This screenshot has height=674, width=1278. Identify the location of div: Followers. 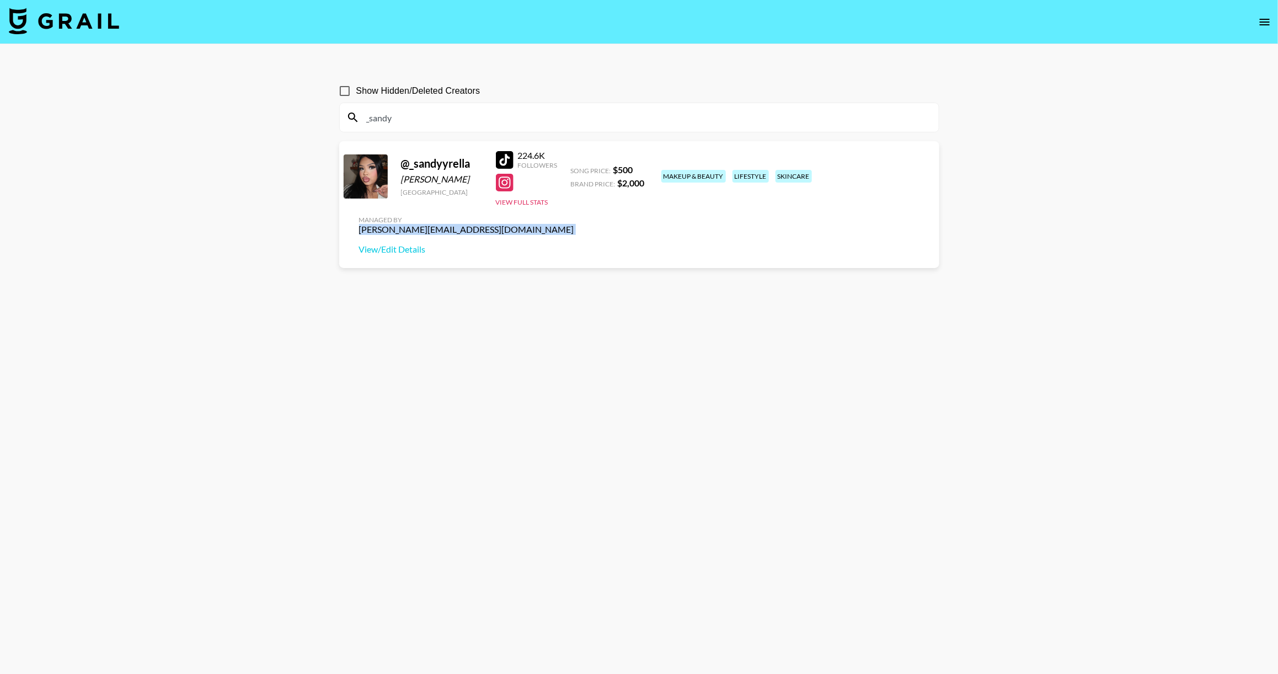
(538, 165).